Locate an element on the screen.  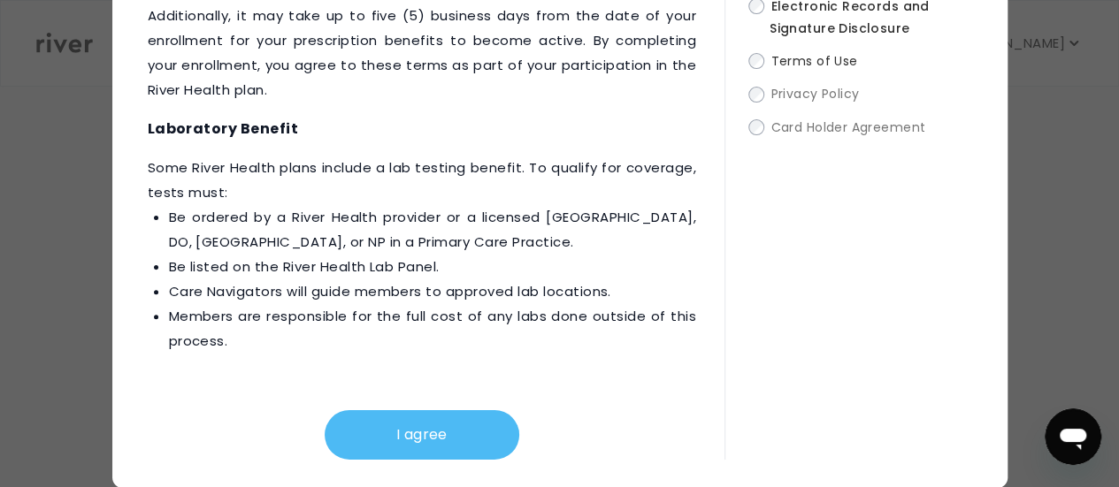
p: ‍Some River Health plans include a lab testing benefit. To qualify for coverage, tests must: is located at coordinates (422, 255).